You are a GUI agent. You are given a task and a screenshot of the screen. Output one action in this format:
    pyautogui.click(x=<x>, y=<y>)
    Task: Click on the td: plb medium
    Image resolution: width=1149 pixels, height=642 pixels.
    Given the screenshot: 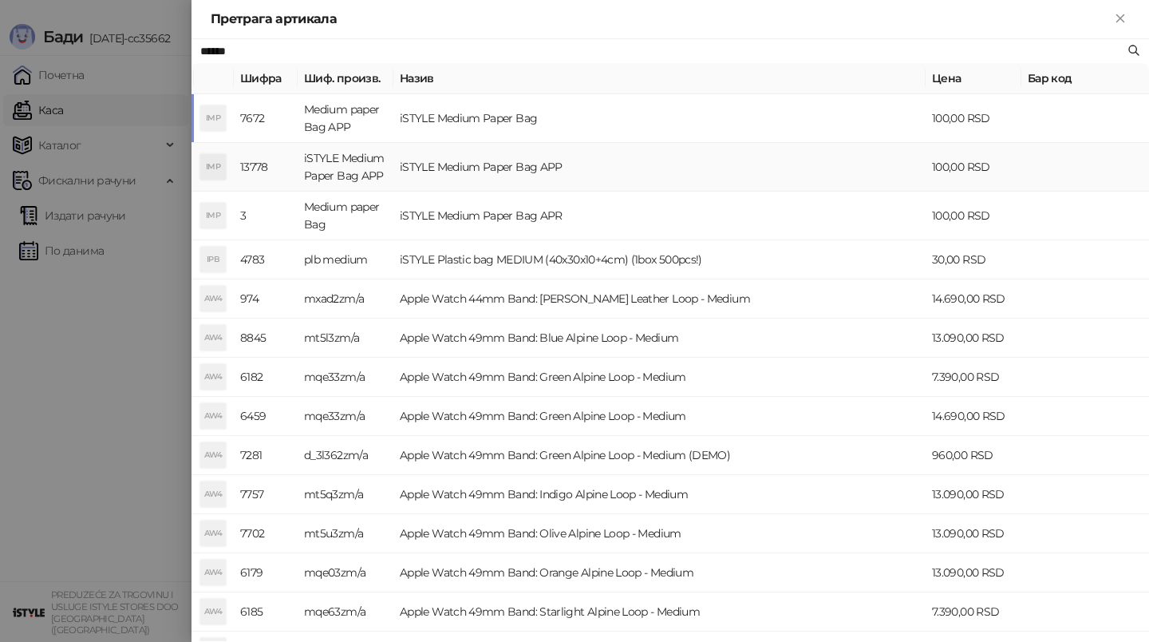 What is the action you would take?
    pyautogui.click(x=346, y=259)
    